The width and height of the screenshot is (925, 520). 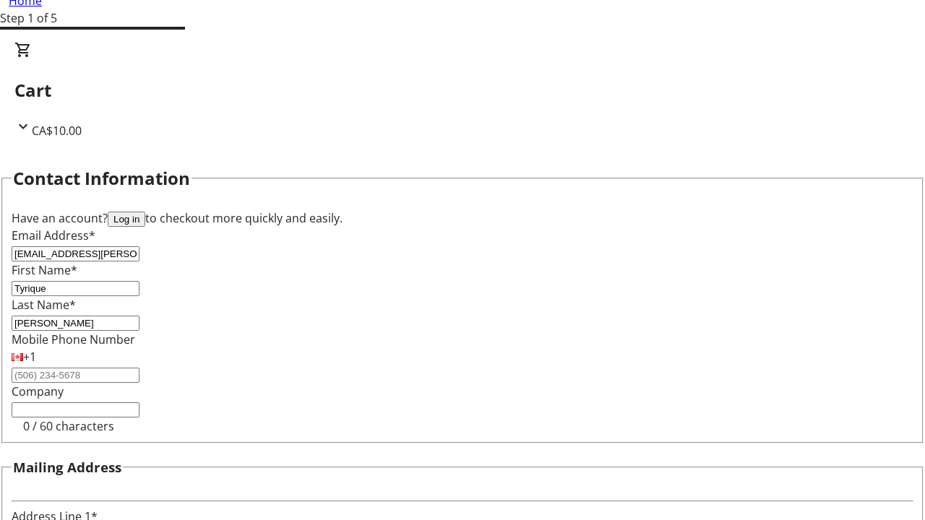 I want to click on label: Email Address*, so click(x=53, y=236).